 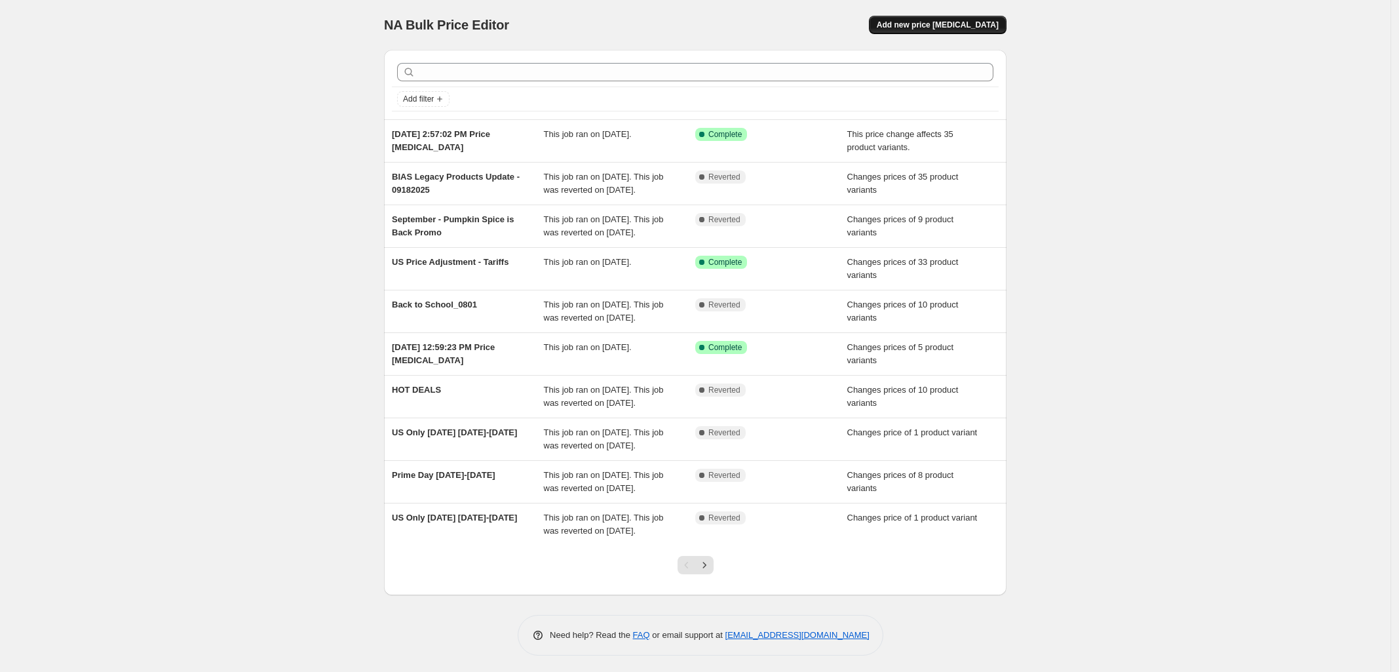 What do you see at coordinates (687, 634) in the screenshot?
I see `span: or email support at` at bounding box center [687, 634].